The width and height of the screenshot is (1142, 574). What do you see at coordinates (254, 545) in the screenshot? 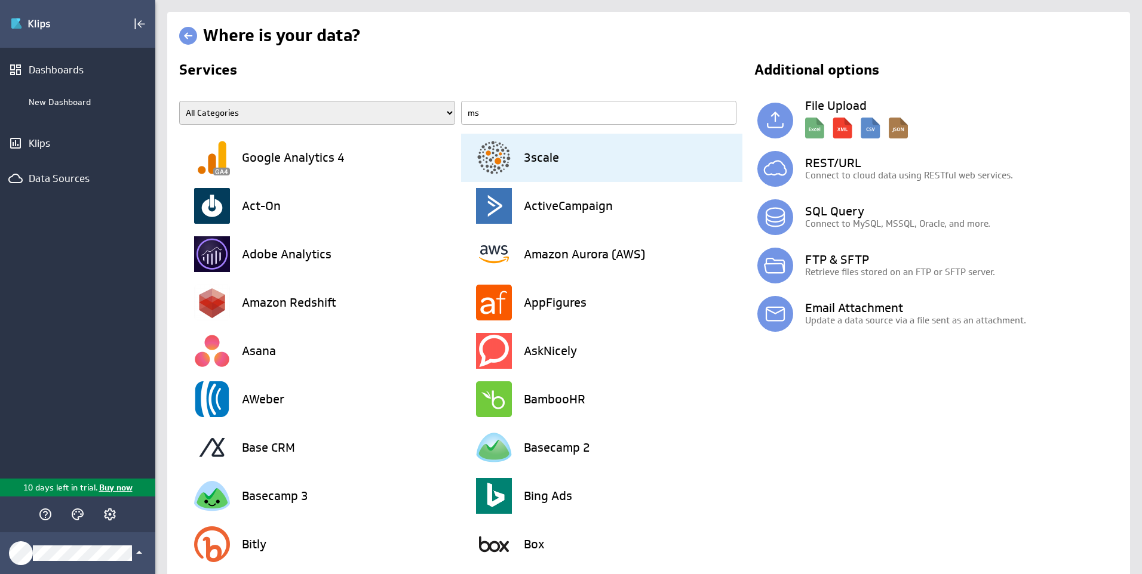
I see `h3: Bitly` at bounding box center [254, 545].